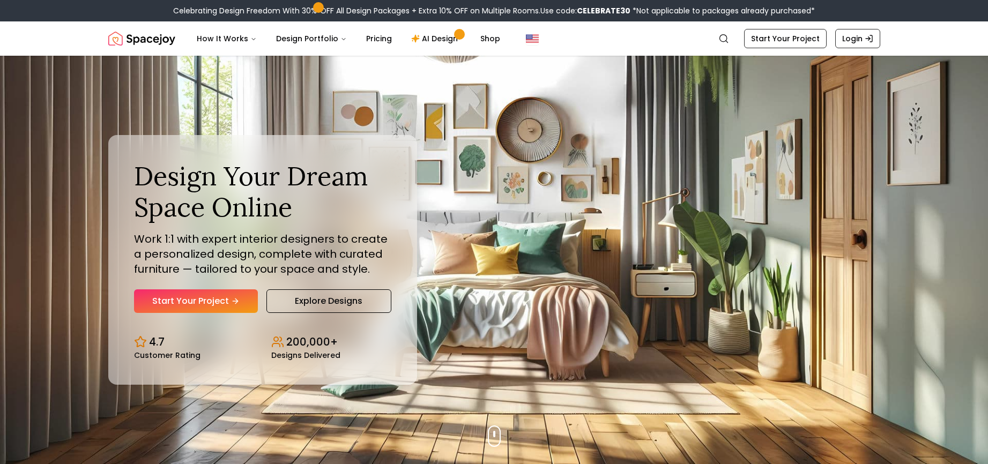  Describe the element at coordinates (263, 254) in the screenshot. I see `p: Work 1:1 with expert interior designers to create a personalized design, complete with curated fu...` at that location.